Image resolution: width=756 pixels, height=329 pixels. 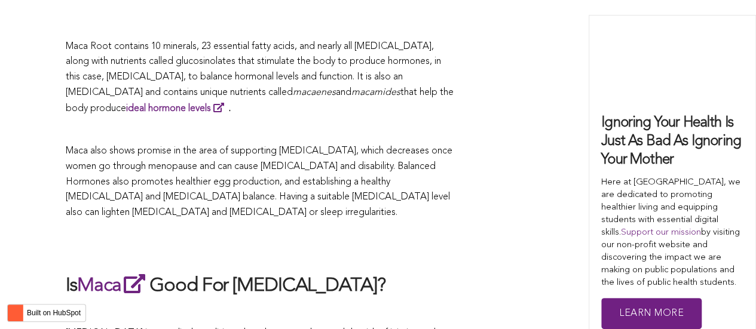 I want to click on span: macaenes, so click(x=314, y=93).